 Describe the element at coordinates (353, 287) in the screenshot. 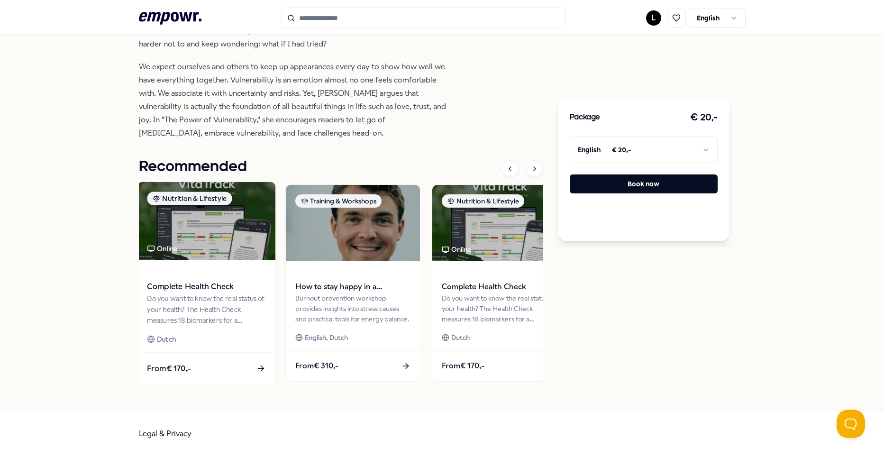

I see `span: How to stay happy in a performance society (workshop)` at that location.